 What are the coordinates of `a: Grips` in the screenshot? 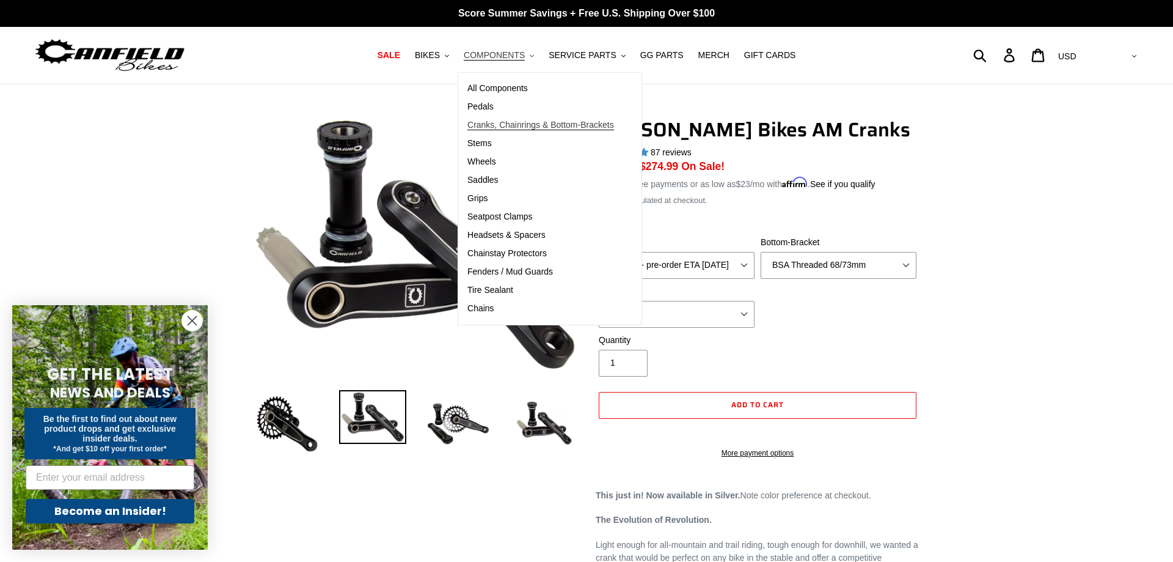 It's located at (541, 199).